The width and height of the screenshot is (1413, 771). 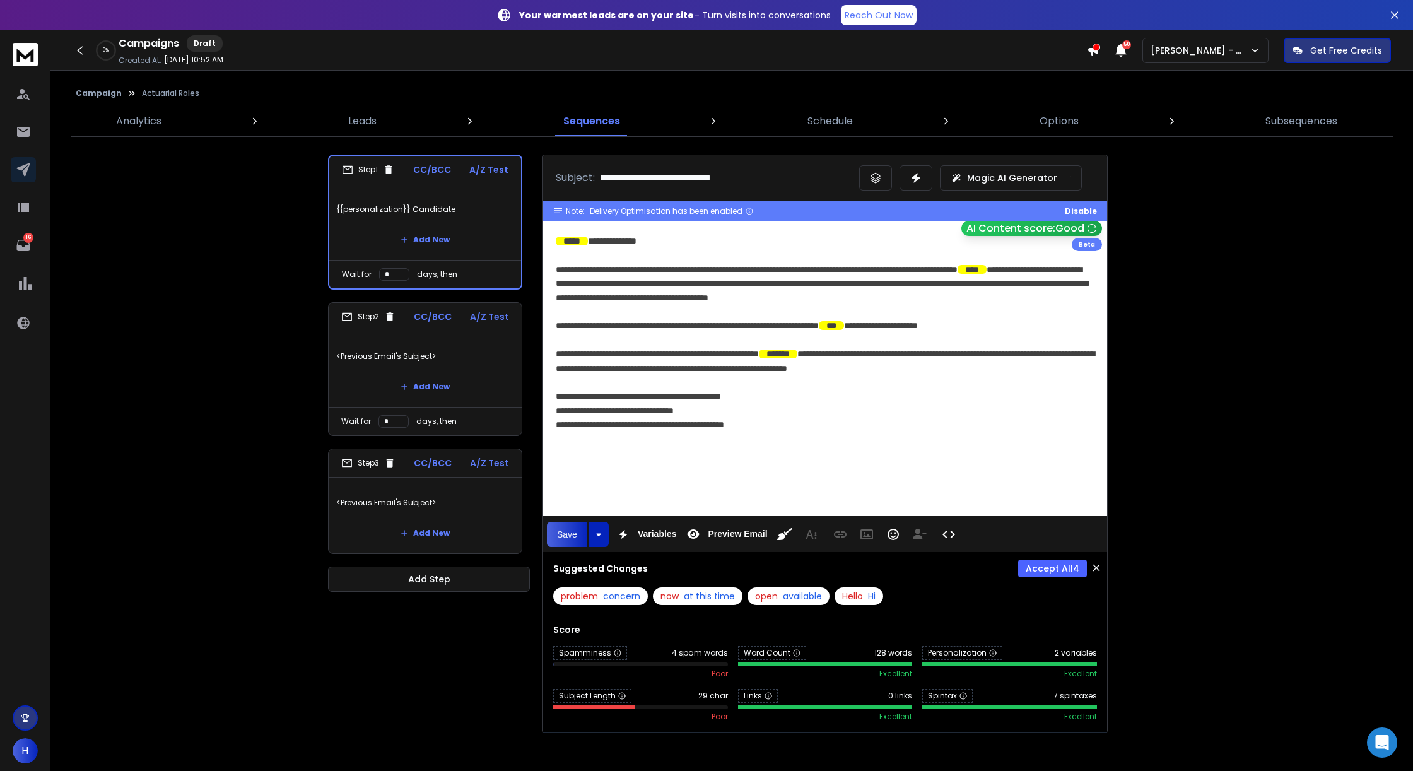 I want to click on span: now, so click(x=670, y=596).